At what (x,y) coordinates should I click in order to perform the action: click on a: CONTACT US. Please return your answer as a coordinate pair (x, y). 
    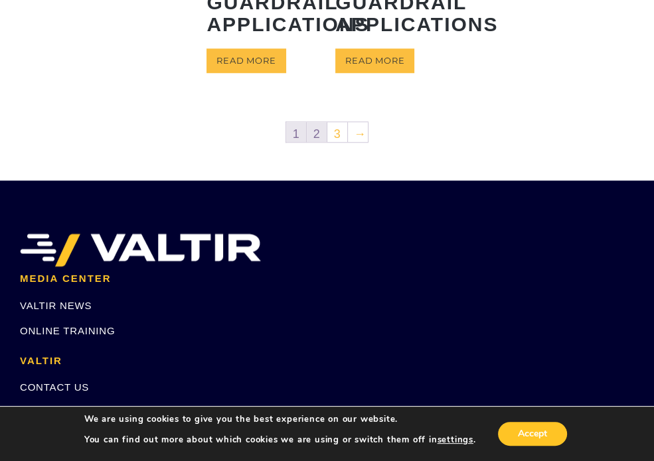
    Looking at the image, I should click on (54, 387).